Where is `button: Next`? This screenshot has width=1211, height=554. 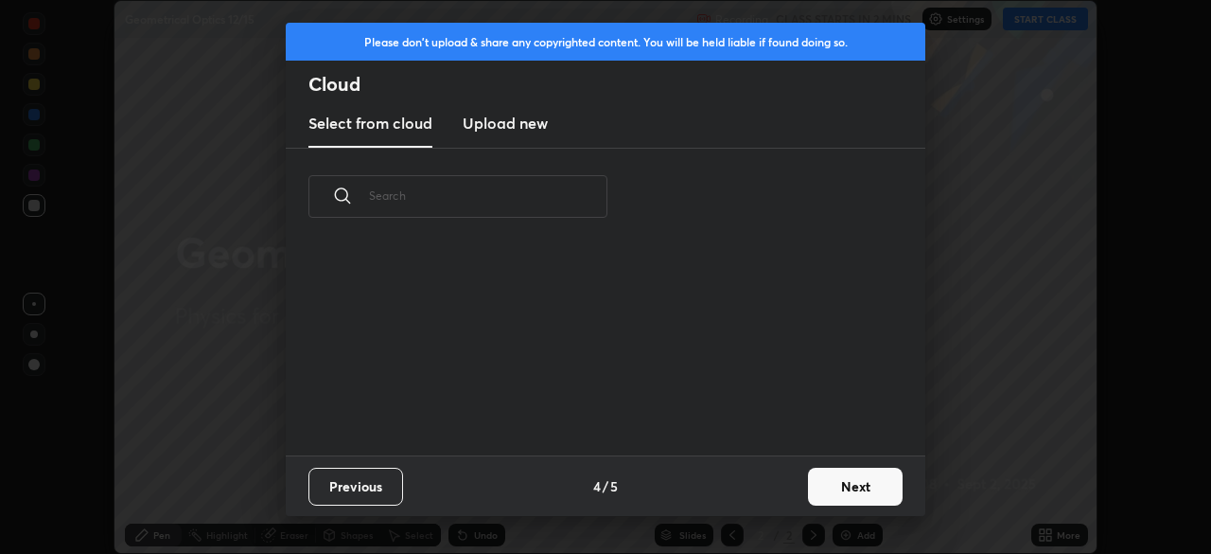
button: Next is located at coordinates (856, 486).